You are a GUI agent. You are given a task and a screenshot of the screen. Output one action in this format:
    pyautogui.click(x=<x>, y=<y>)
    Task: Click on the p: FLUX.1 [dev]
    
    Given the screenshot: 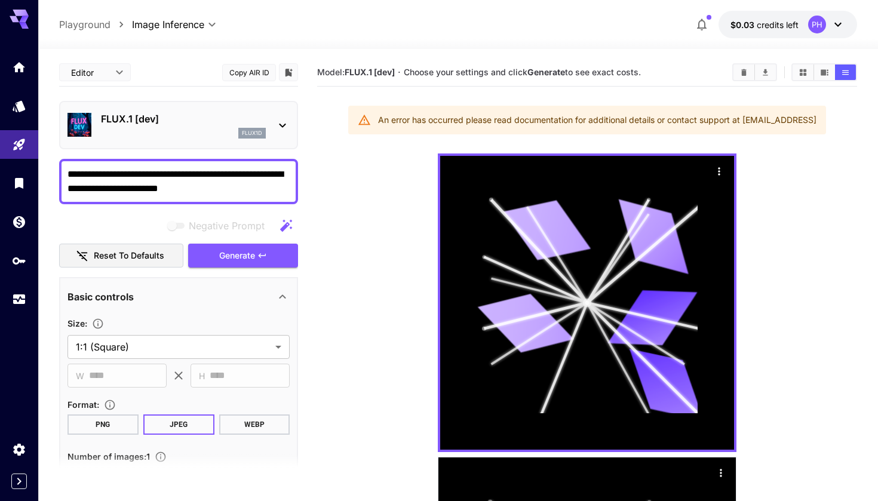 What is the action you would take?
    pyautogui.click(x=183, y=119)
    